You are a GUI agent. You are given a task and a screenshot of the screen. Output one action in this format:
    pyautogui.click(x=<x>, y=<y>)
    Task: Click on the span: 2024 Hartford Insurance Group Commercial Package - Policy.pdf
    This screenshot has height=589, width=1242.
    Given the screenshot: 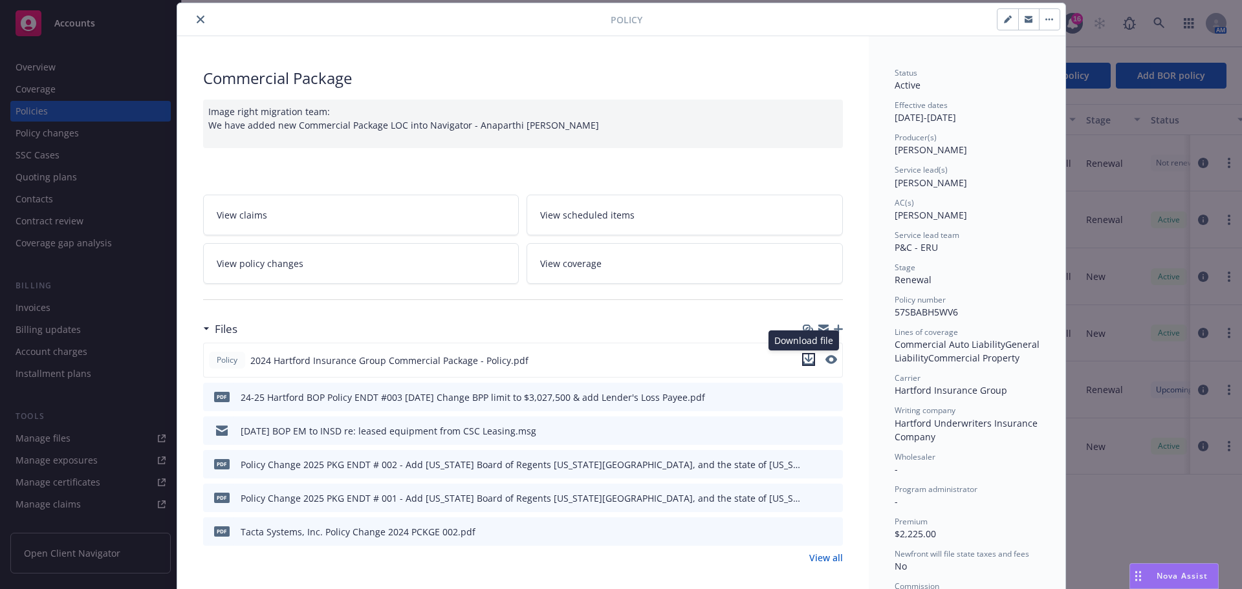 What is the action you would take?
    pyautogui.click(x=389, y=360)
    